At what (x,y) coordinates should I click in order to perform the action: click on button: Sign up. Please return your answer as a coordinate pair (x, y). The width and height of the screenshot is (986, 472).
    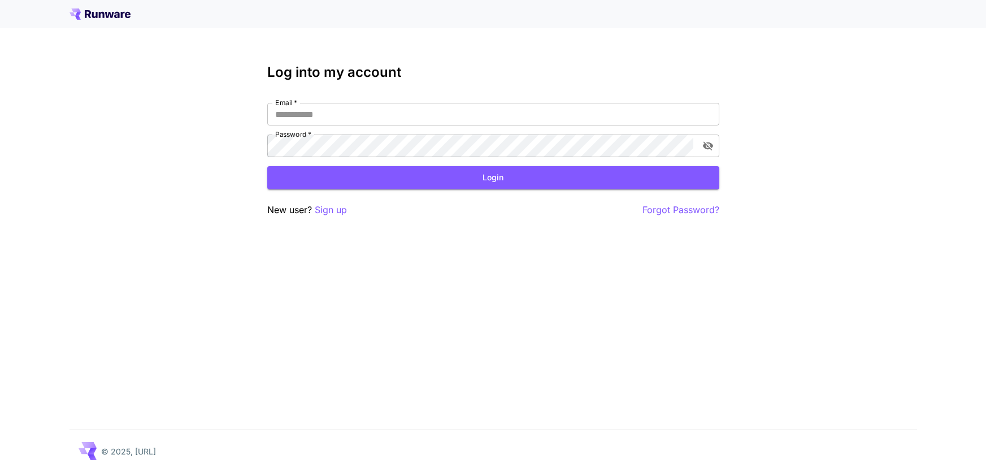
    Looking at the image, I should click on (331, 210).